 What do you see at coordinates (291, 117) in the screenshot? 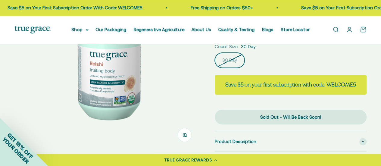
I see `button: Sold Out - Will Be Back Soon!` at bounding box center [291, 117].